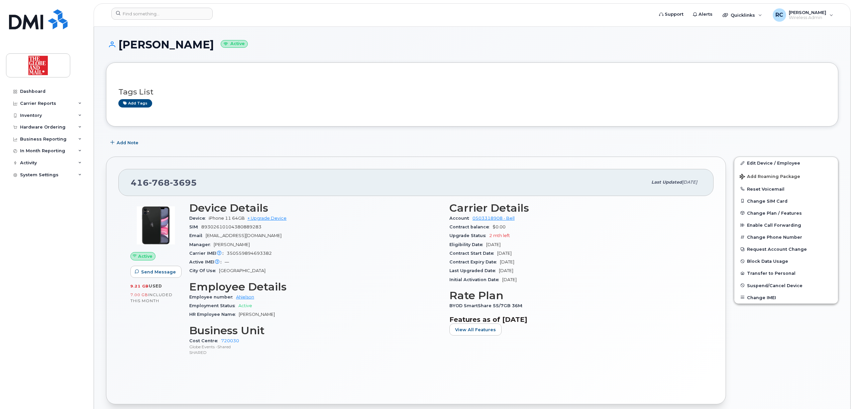 This screenshot has width=854, height=409. Describe the element at coordinates (267, 218) in the screenshot. I see `a: + Upgrade Device` at that location.